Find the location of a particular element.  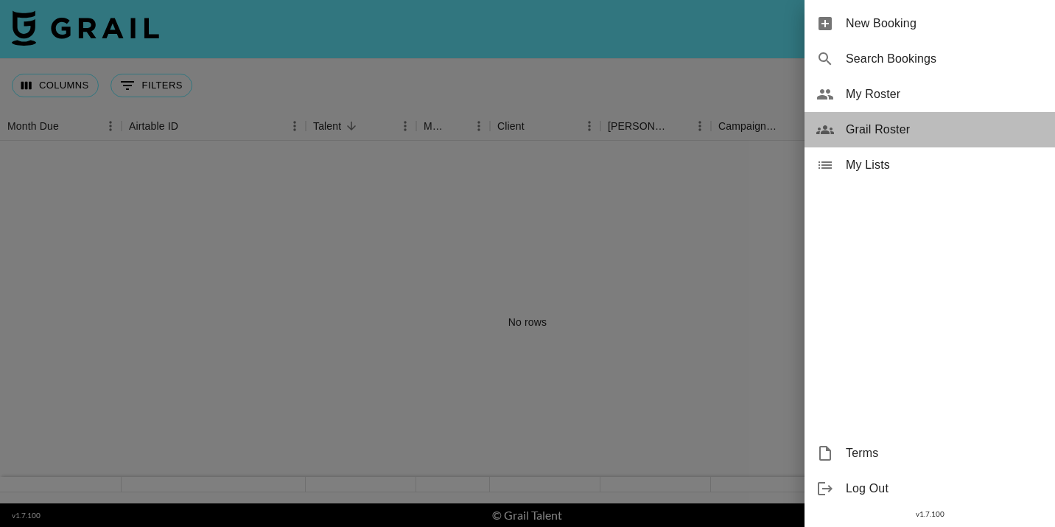

span: New Booking is located at coordinates (945, 24).